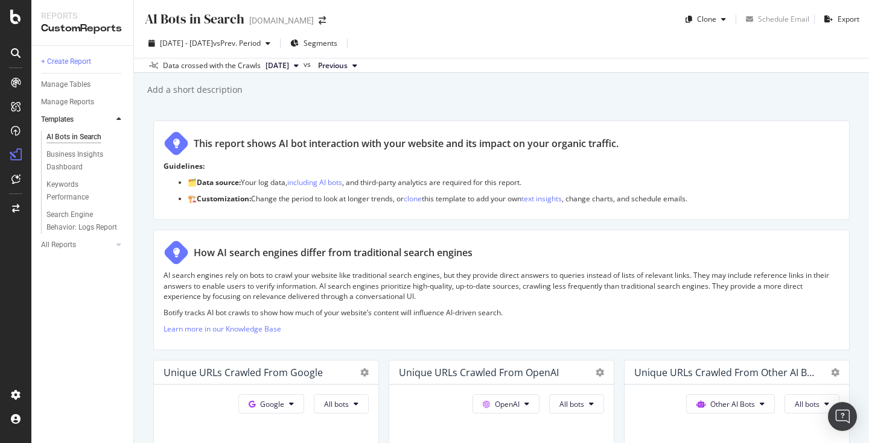 The image size is (869, 443). Describe the element at coordinates (80, 191) in the screenshot. I see `div: Keywords Performance` at that location.